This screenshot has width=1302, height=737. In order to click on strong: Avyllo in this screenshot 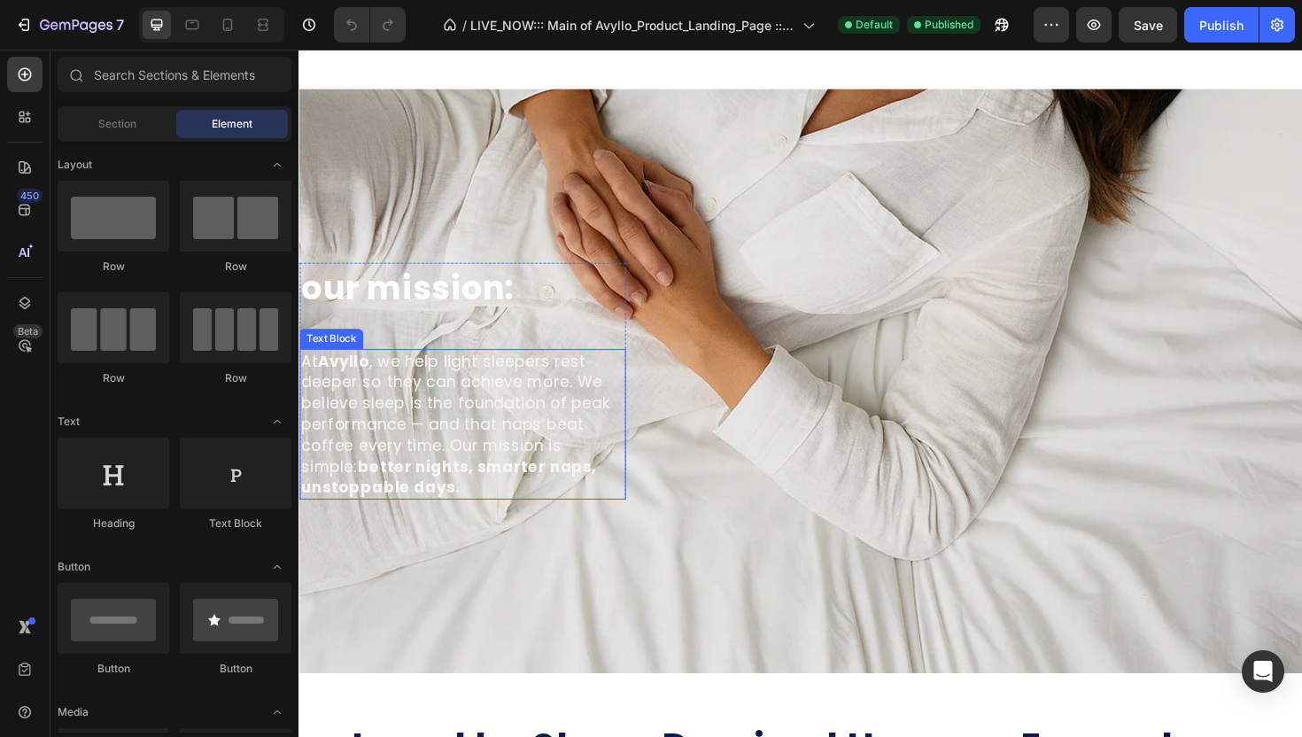, I will do `click(47, 329)`.